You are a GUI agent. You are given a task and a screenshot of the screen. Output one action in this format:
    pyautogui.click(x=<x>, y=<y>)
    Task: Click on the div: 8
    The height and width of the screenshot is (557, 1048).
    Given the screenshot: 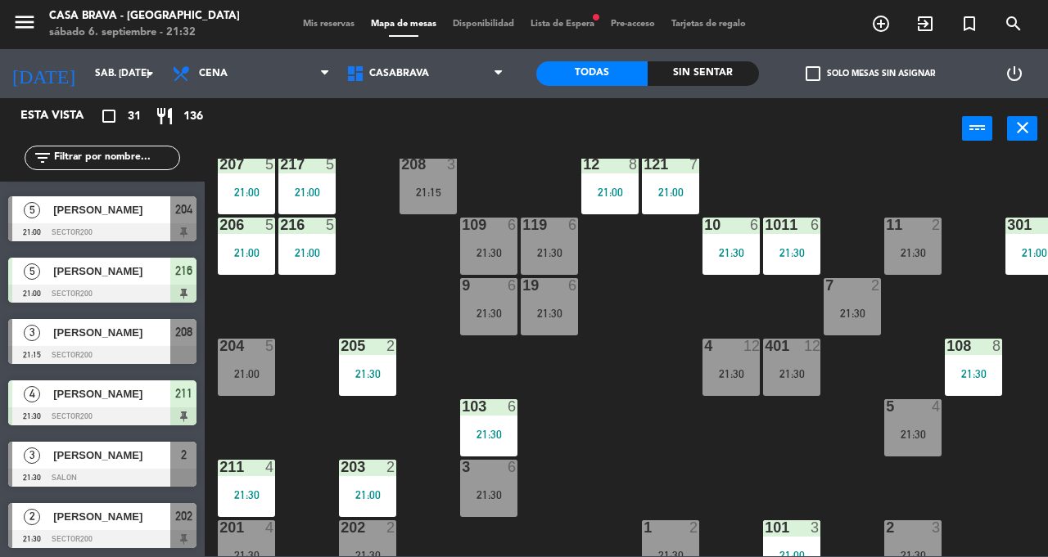 What is the action you would take?
    pyautogui.click(x=634, y=165)
    